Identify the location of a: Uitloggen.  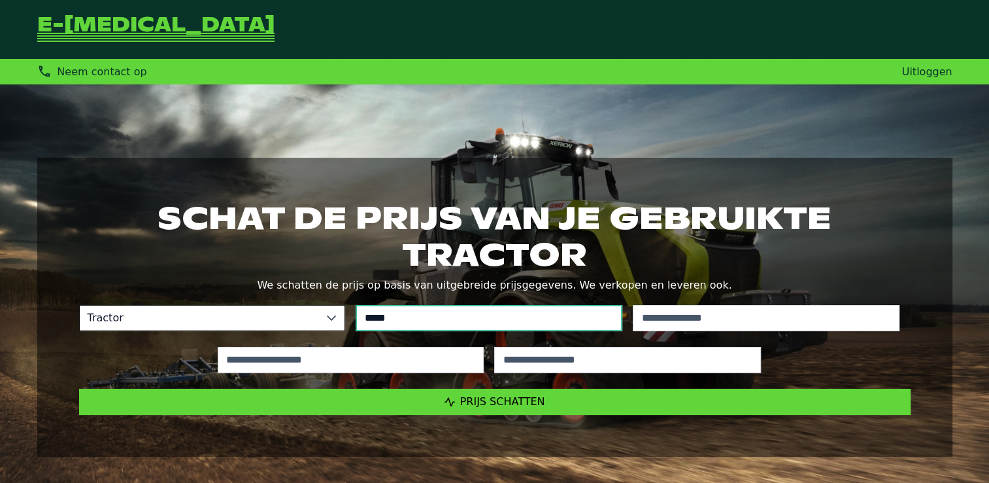
(927, 71).